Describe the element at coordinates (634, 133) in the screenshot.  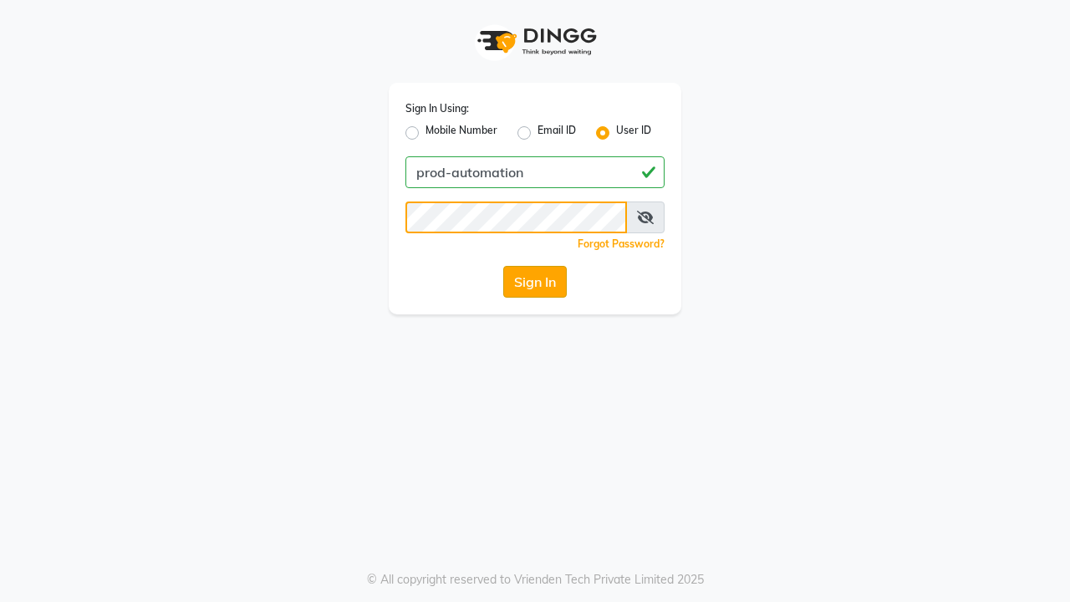
I see `label: User ID` at that location.